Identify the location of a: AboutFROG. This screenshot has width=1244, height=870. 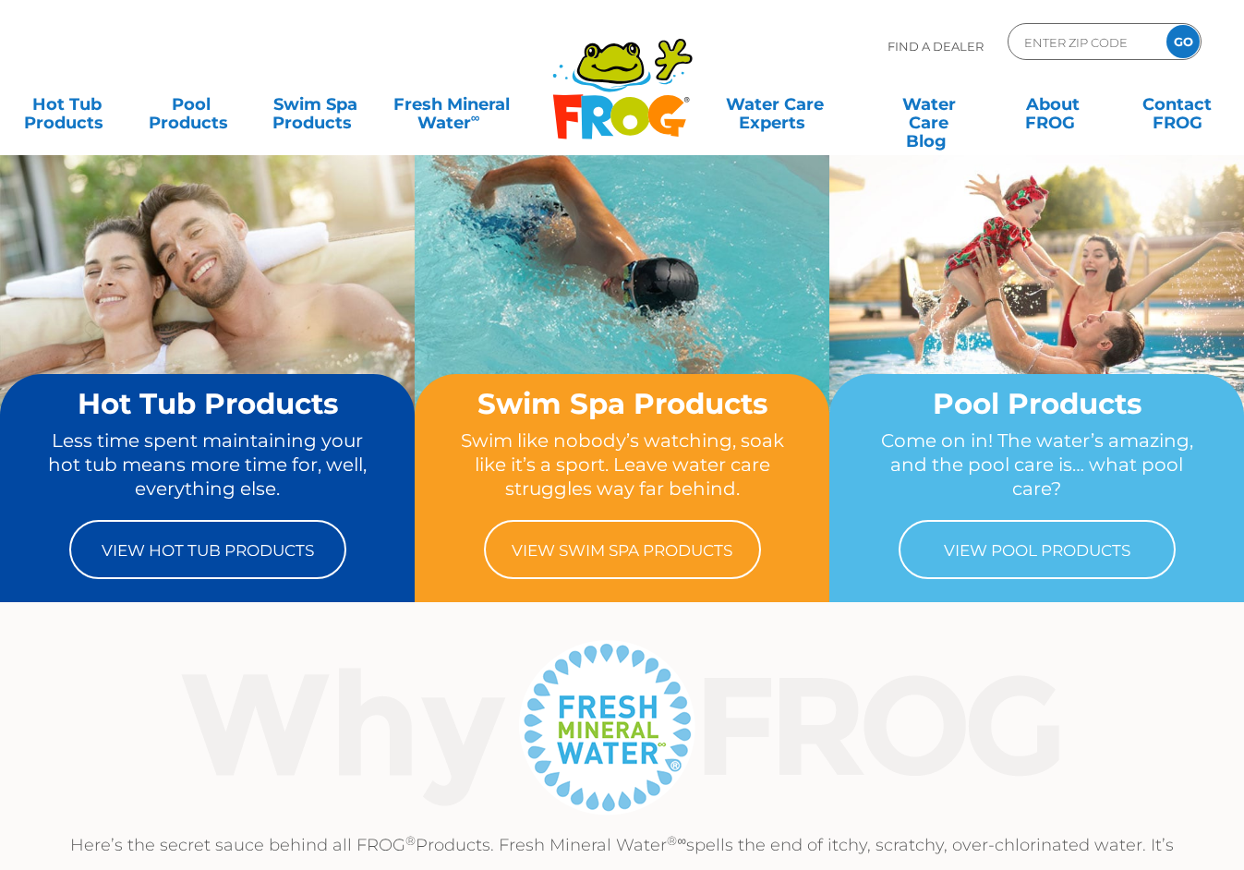
(1053, 104).